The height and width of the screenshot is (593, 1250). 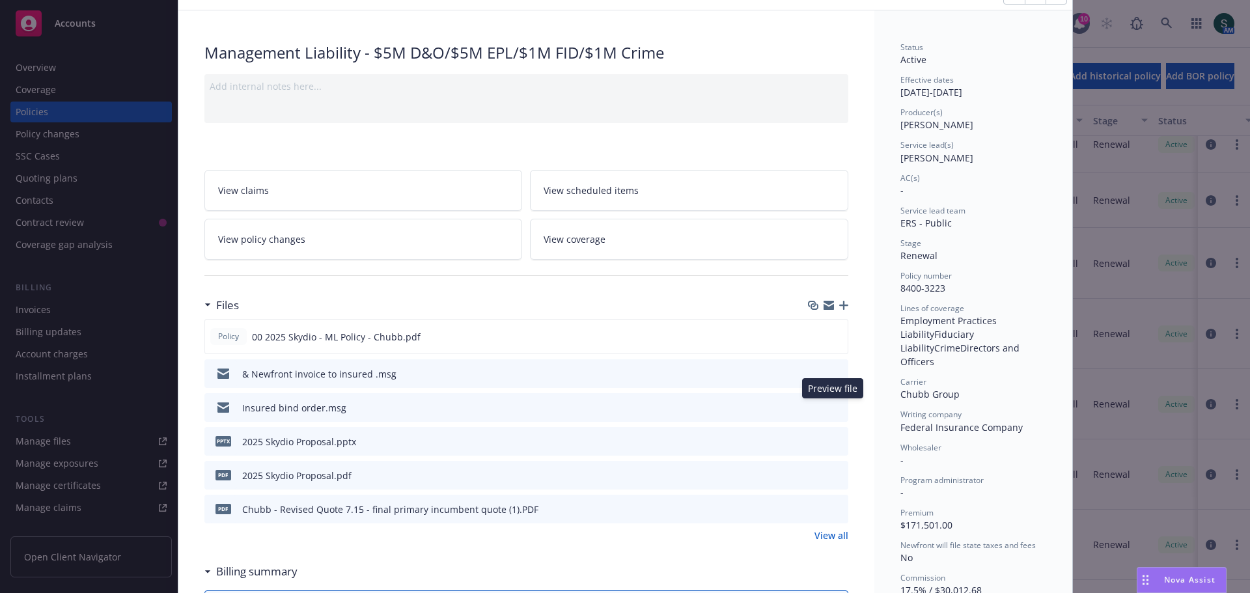 I want to click on span: Status, so click(x=912, y=47).